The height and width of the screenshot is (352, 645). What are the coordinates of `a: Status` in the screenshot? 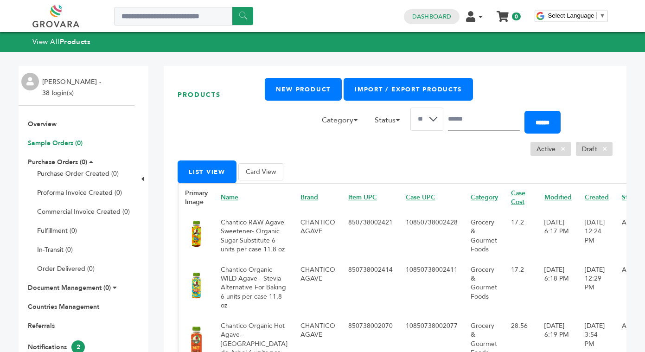 It's located at (631, 197).